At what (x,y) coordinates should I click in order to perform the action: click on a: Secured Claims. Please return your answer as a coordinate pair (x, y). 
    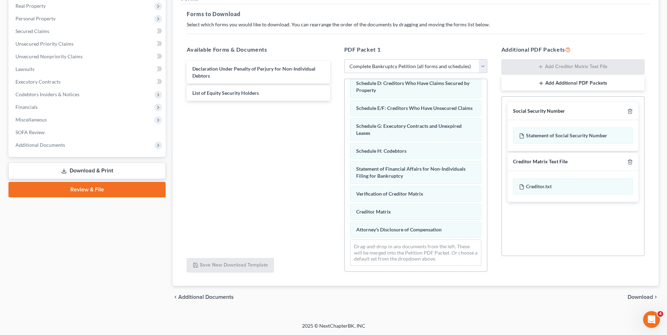
    Looking at the image, I should click on (87, 31).